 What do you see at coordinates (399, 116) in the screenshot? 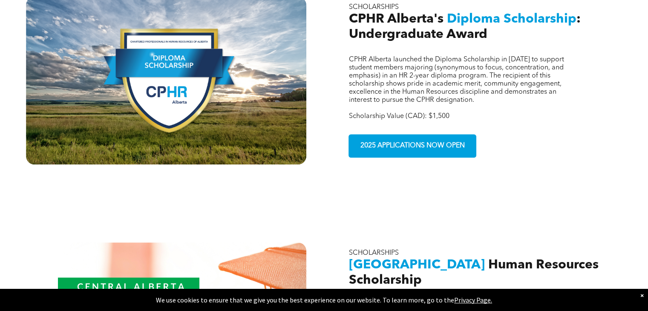
I see `span: Scholarship Value (CAD): $1,500` at bounding box center [399, 116].